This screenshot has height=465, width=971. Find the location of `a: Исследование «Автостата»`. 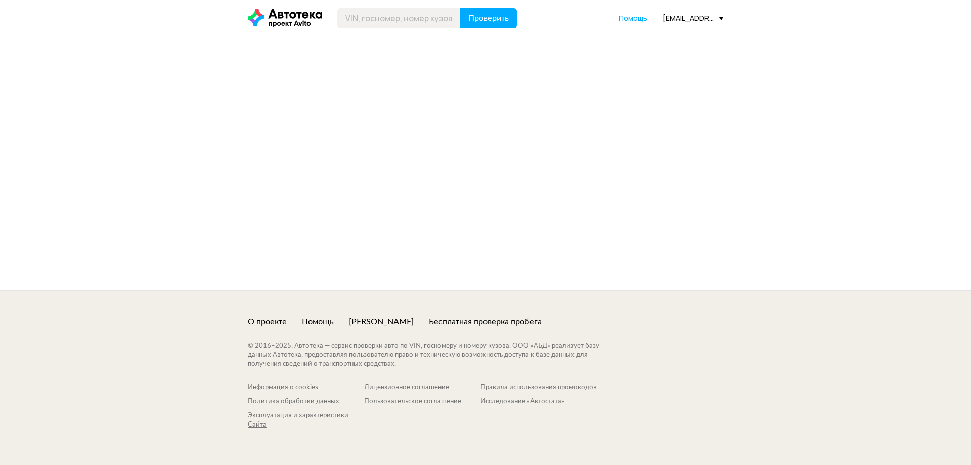

a: Исследование «Автостата» is located at coordinates (538, 401).